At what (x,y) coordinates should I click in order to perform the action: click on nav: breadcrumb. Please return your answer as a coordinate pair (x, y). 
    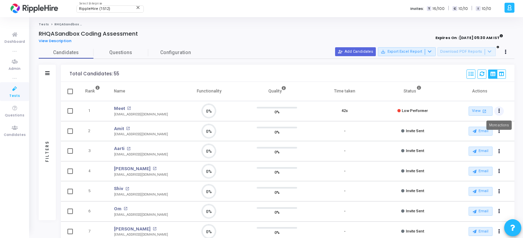
    Looking at the image, I should click on (277, 24).